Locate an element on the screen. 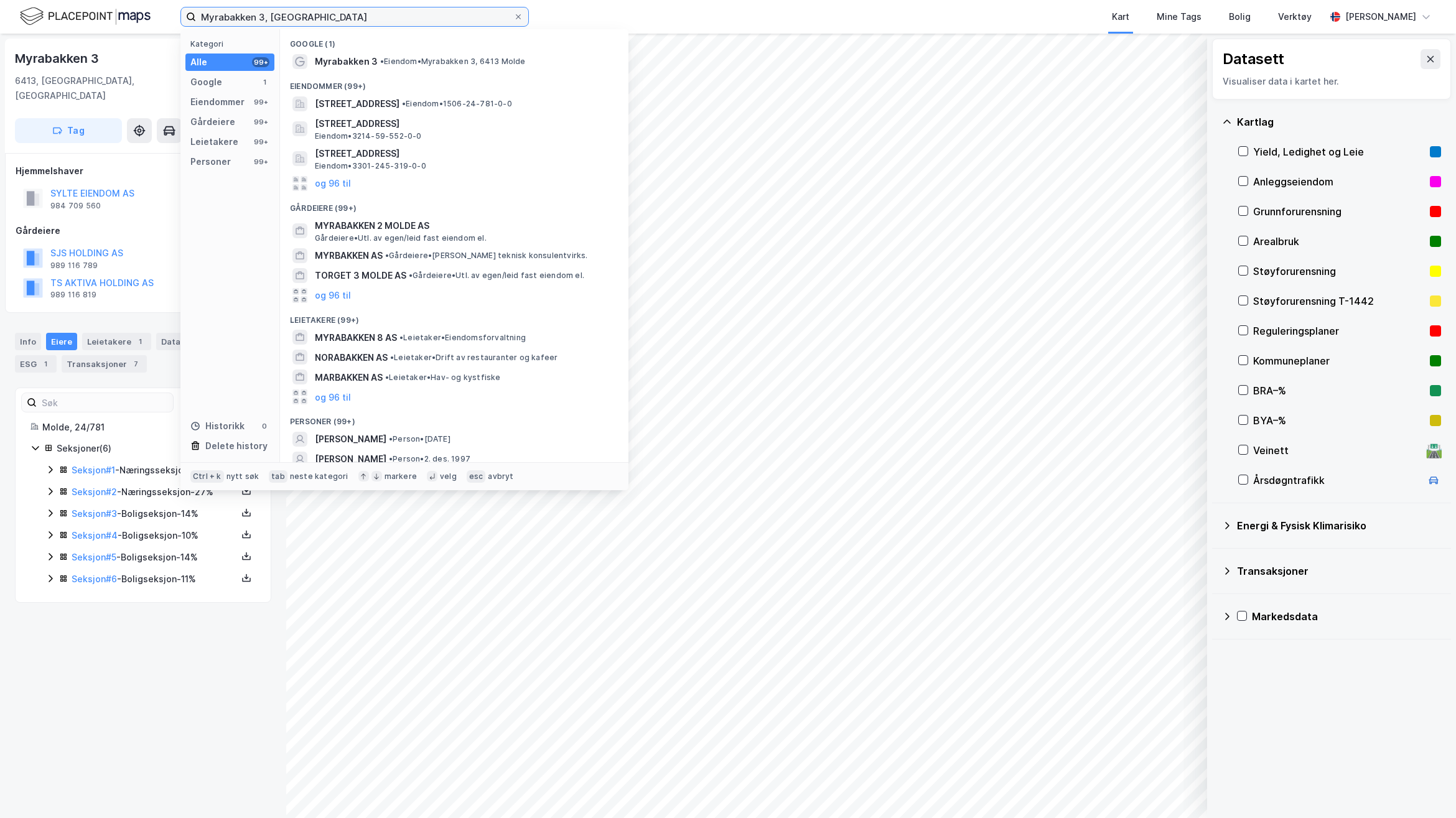  div: Markedsdata is located at coordinates (1346, 617).